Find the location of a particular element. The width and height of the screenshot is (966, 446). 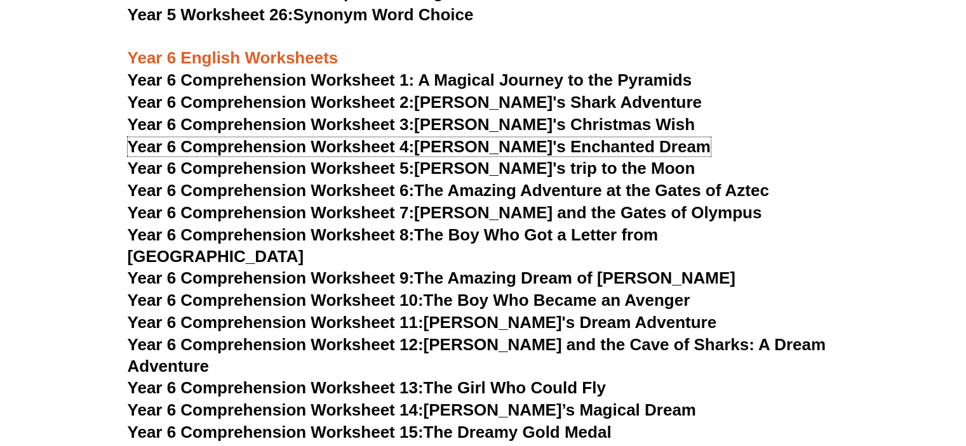

span: Year 6 Comprehension Worksheet 4: is located at coordinates (271, 147).